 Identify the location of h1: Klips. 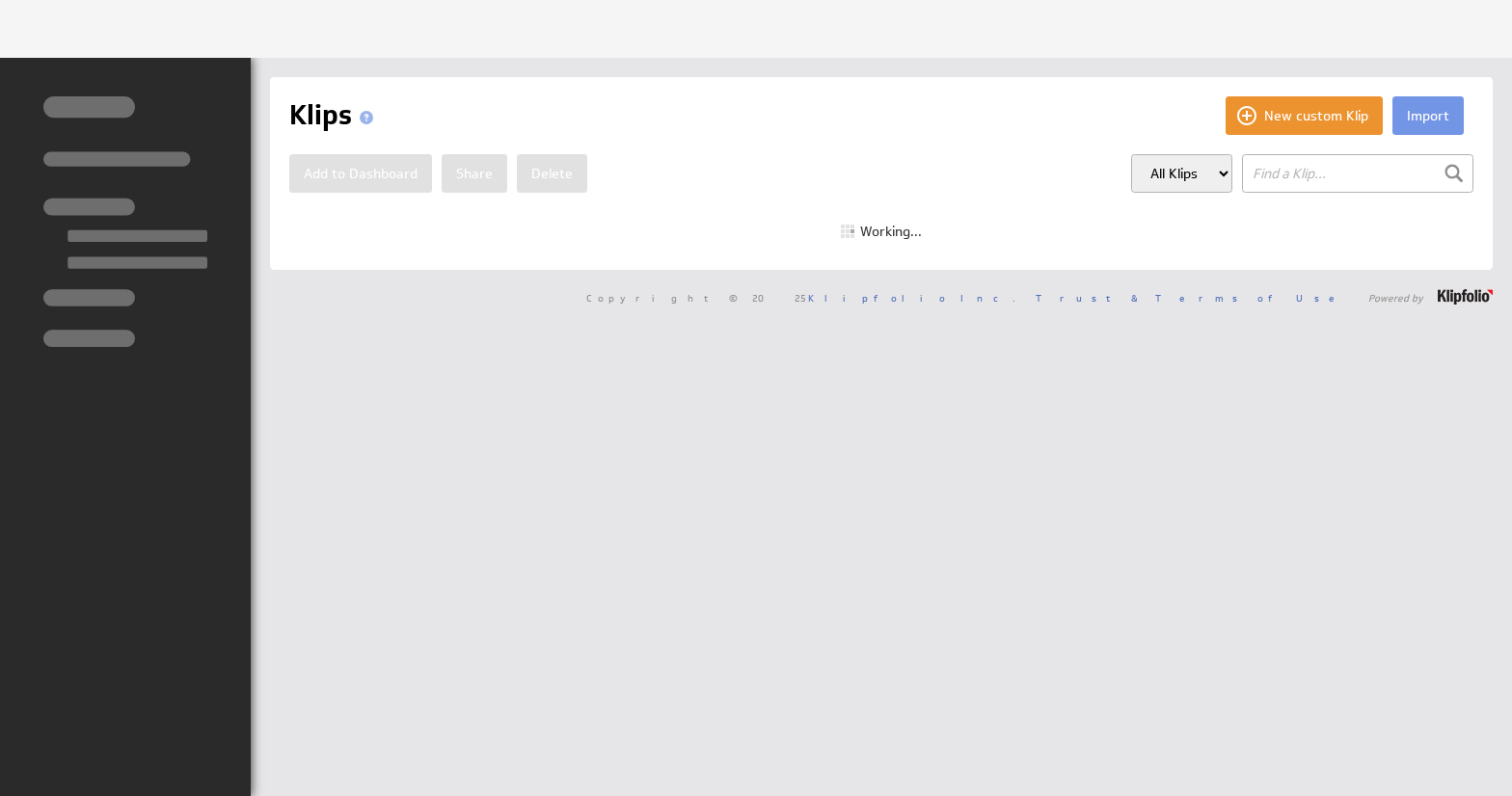
(334, 116).